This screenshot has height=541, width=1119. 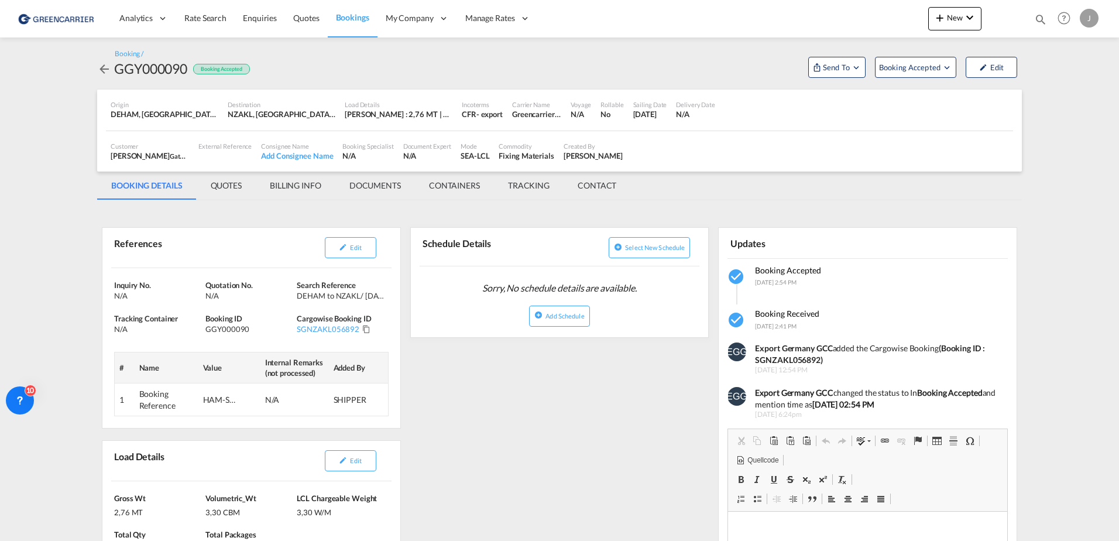 What do you see at coordinates (885, 441) in the screenshot?
I see `a: Link einfügen/editieren (Strg+K)` at bounding box center [885, 441].